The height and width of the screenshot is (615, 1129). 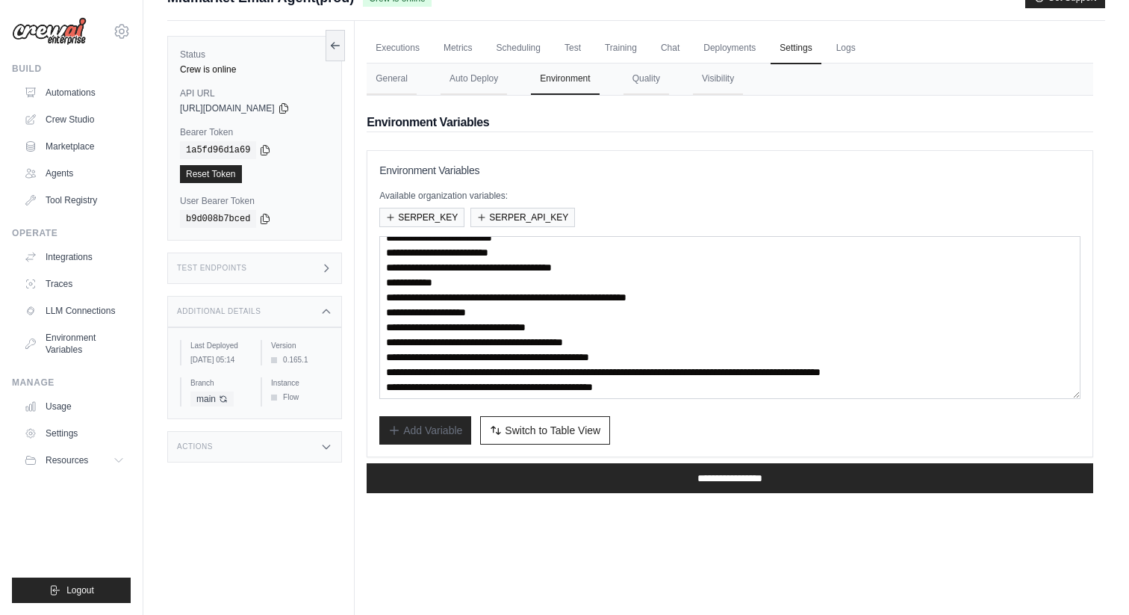 I want to click on button: Resources, so click(x=74, y=460).